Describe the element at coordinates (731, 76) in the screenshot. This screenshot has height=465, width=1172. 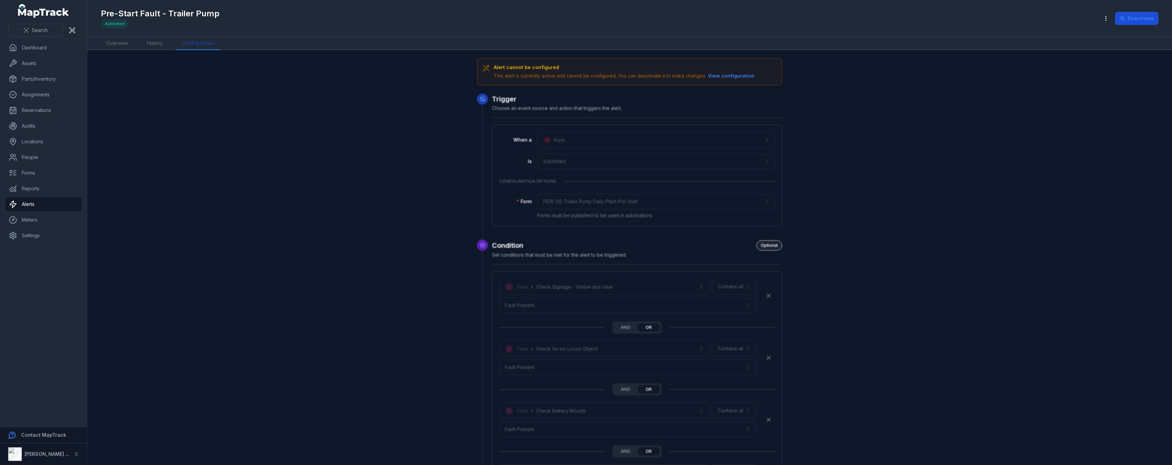
I see `button: View configuration` at that location.